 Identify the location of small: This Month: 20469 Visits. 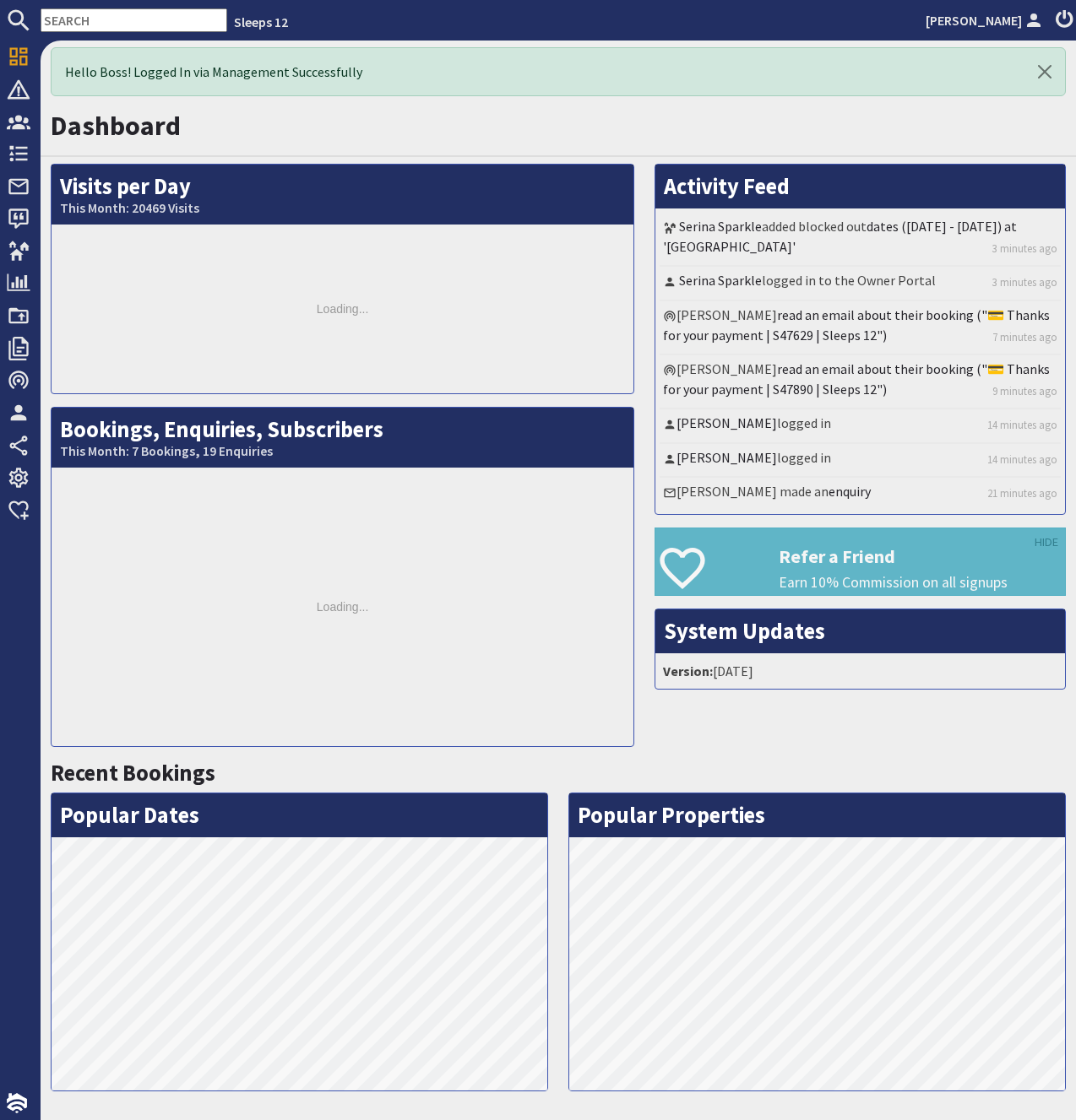
(342, 208).